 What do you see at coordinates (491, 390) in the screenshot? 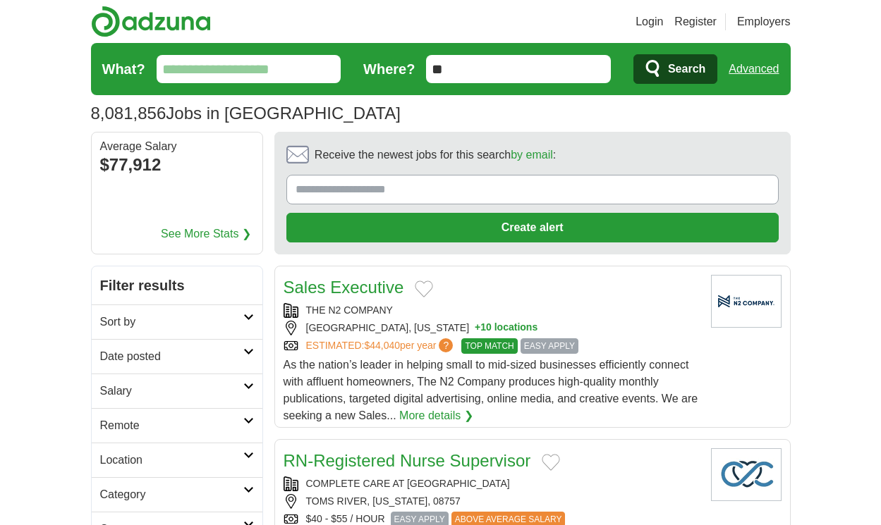
I see `span: As the nation’s leader in helping small to mid-sized businesses efficiently connect with affluent...` at bounding box center [491, 390].